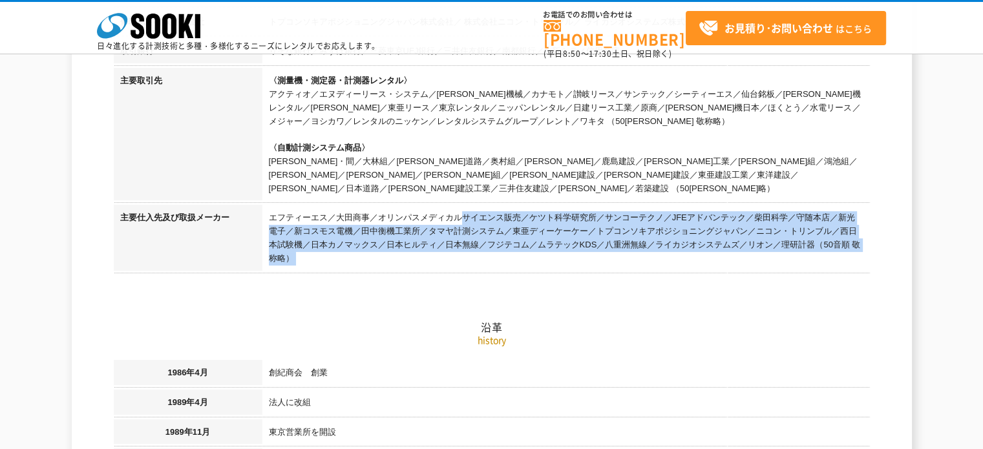  I want to click on td: エフティーエス／大田商事／オリンパスメディカルサイエンス販売／ケツト科学研究所／サンコーテクノ／JFEアドバンテック／柴田科学／守随本店／新光電子／新コスモス電機／田中衡機工業所／タマヤ計測シス..., so click(566, 240).